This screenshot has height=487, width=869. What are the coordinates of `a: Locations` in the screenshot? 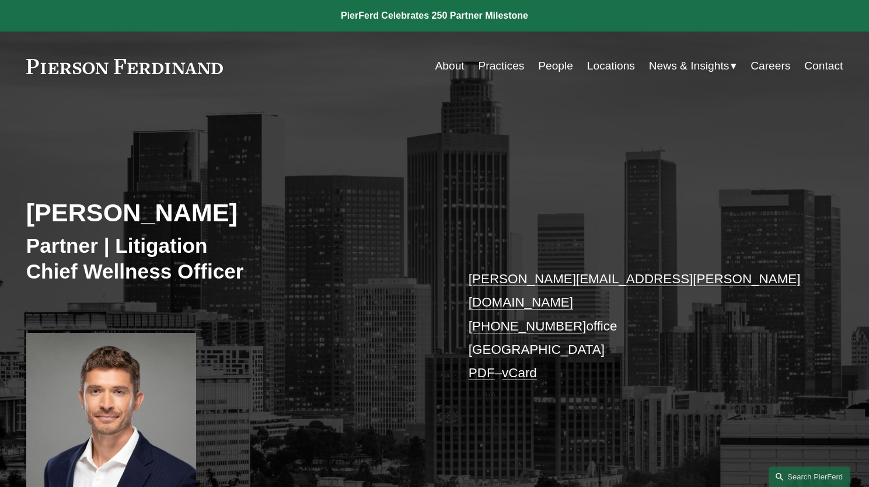 It's located at (611, 66).